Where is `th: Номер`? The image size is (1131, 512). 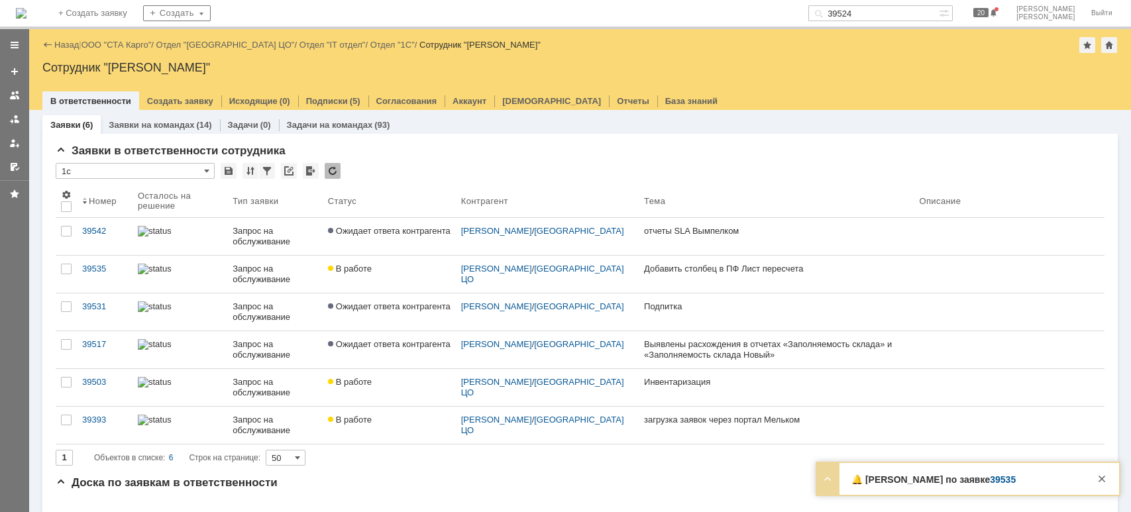
th: Номер is located at coordinates (105, 201).